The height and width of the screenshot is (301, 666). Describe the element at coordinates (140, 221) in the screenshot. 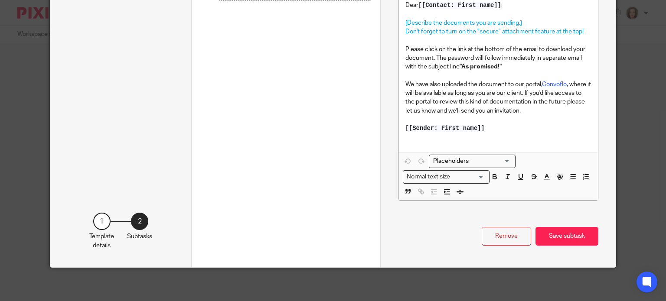

I see `div: 2` at that location.